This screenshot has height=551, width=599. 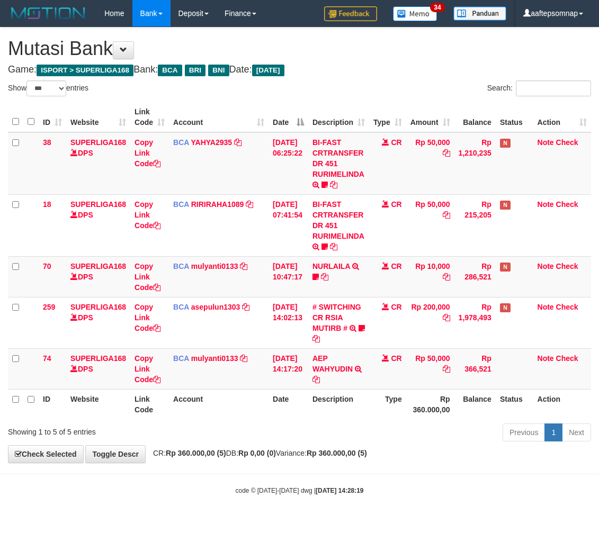 What do you see at coordinates (446, 277) in the screenshot?
I see `a: Copy Rp 10,000 to clipboard` at bounding box center [446, 277].